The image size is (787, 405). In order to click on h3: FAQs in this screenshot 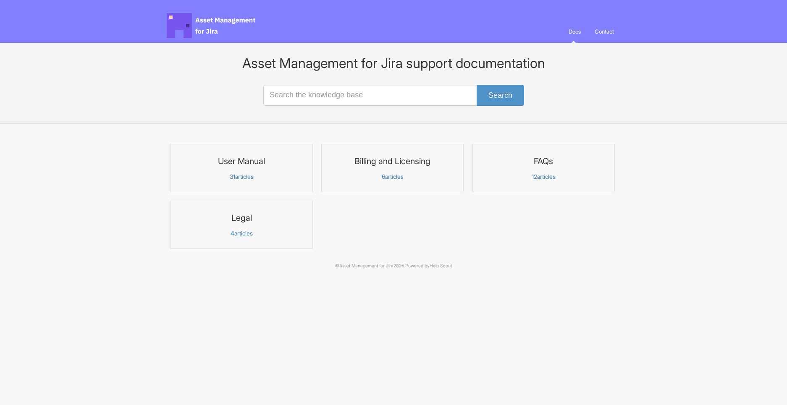, I will do `click(544, 161)`.